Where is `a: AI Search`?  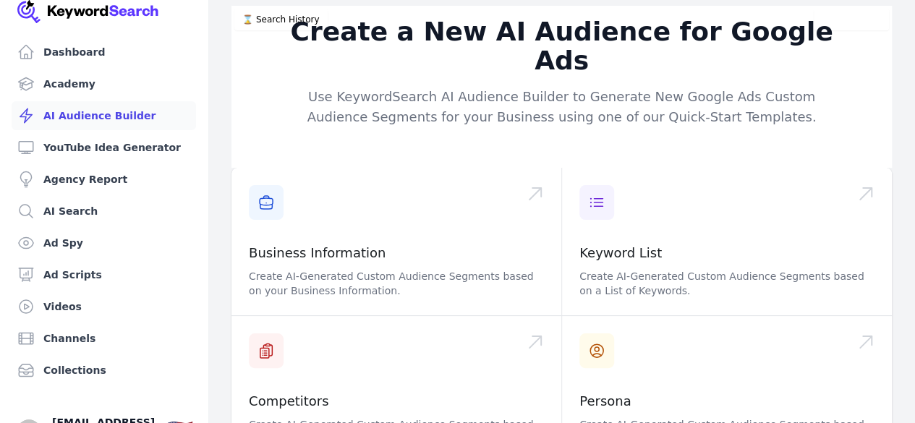
a: AI Search is located at coordinates (103, 211).